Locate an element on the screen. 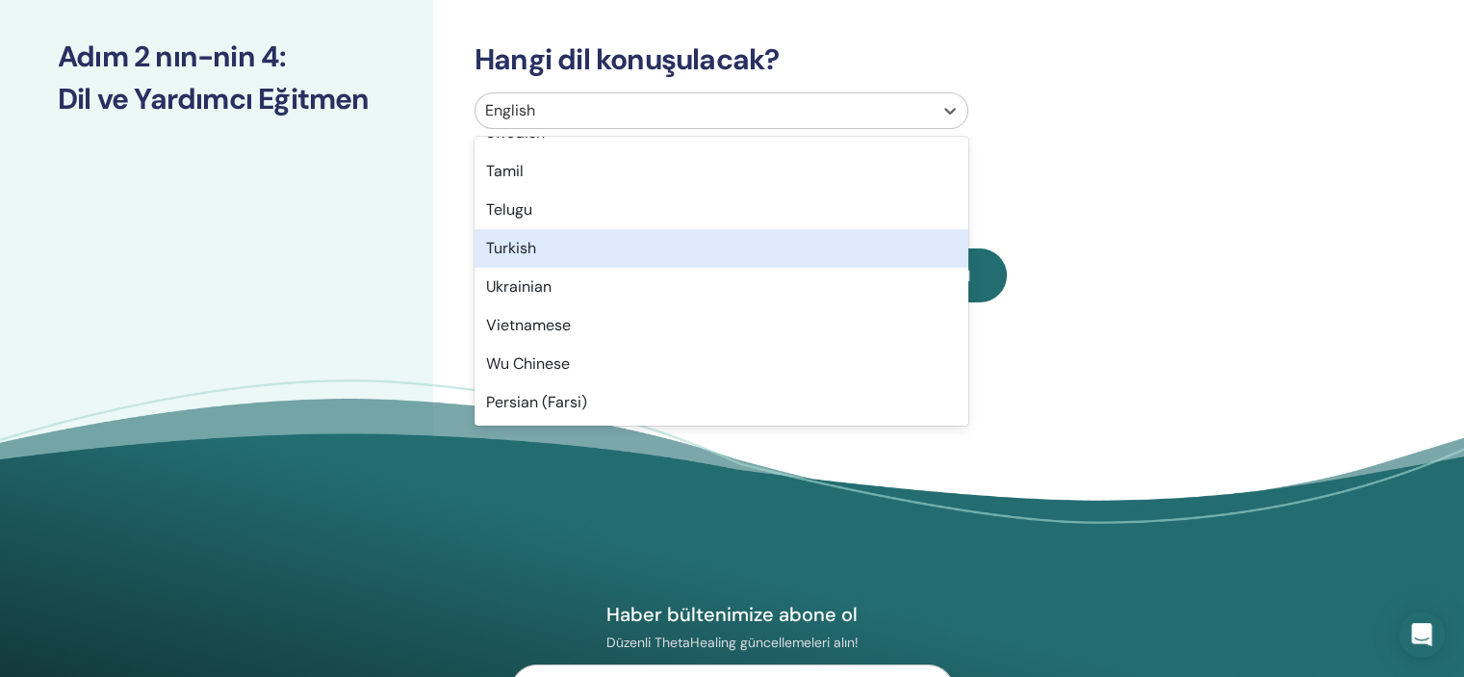  div: Telugu is located at coordinates (721, 210).